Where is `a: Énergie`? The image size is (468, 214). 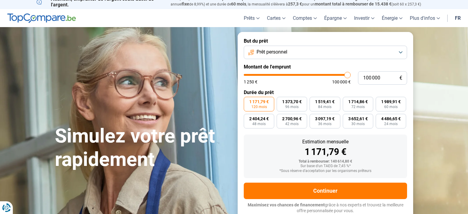 a: Énergie is located at coordinates (392, 18).